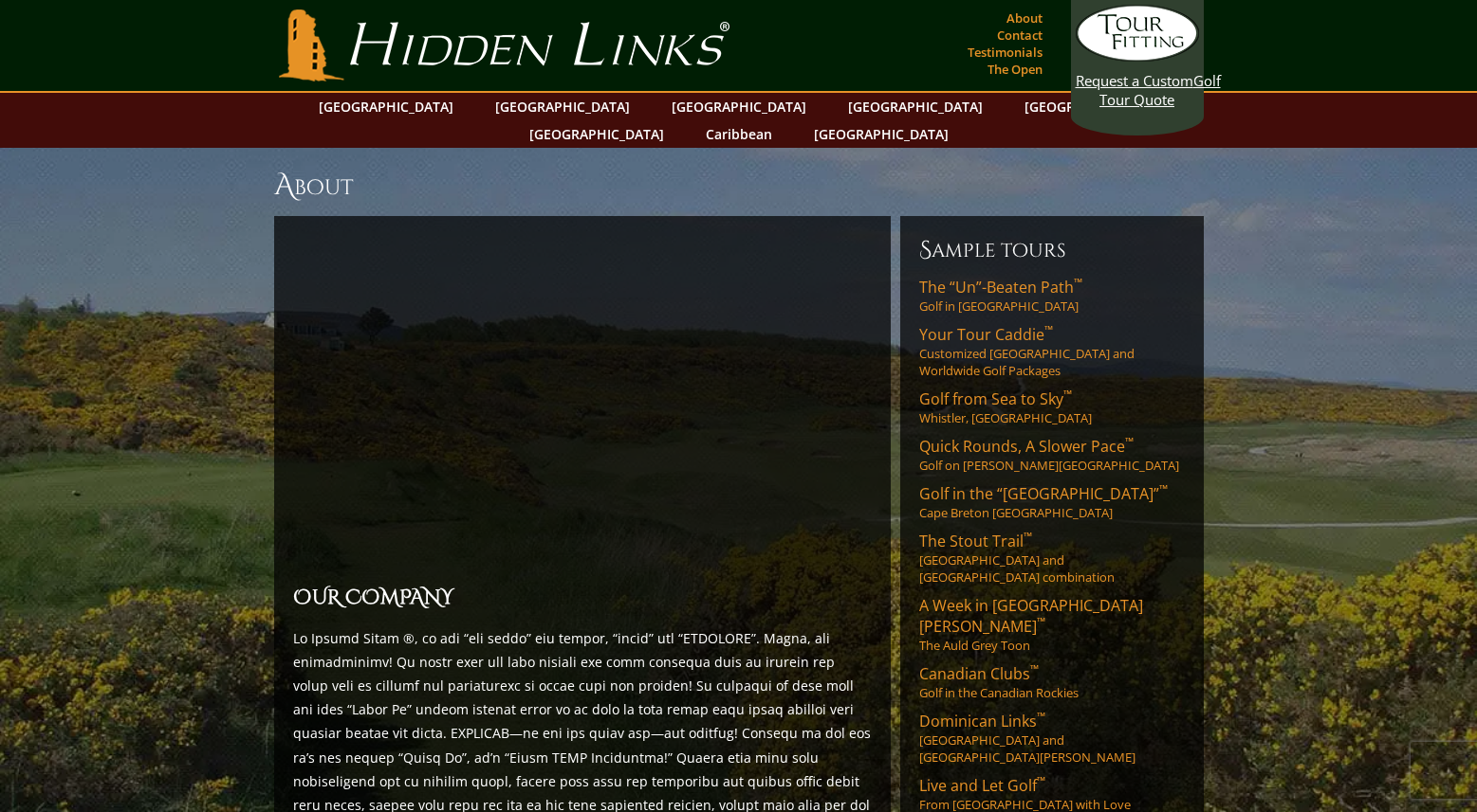 Image resolution: width=1477 pixels, height=812 pixels. I want to click on a: About, so click(1024, 18).